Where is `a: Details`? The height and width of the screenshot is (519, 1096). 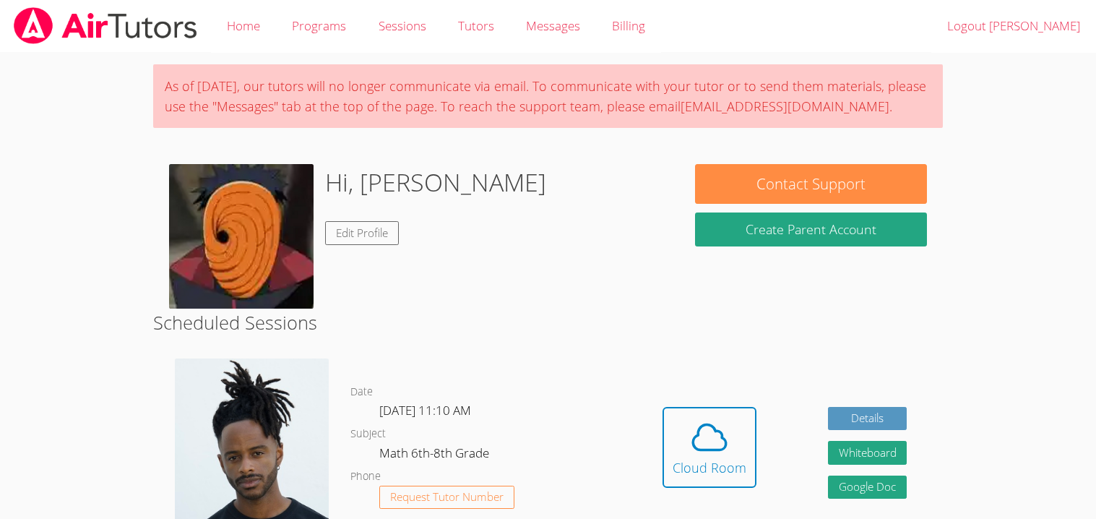 a: Details is located at coordinates (868, 418).